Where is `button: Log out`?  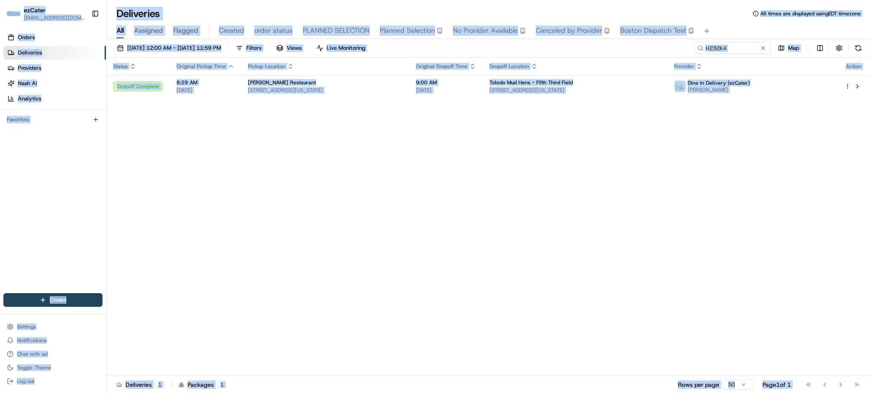 button: Log out is located at coordinates (53, 381).